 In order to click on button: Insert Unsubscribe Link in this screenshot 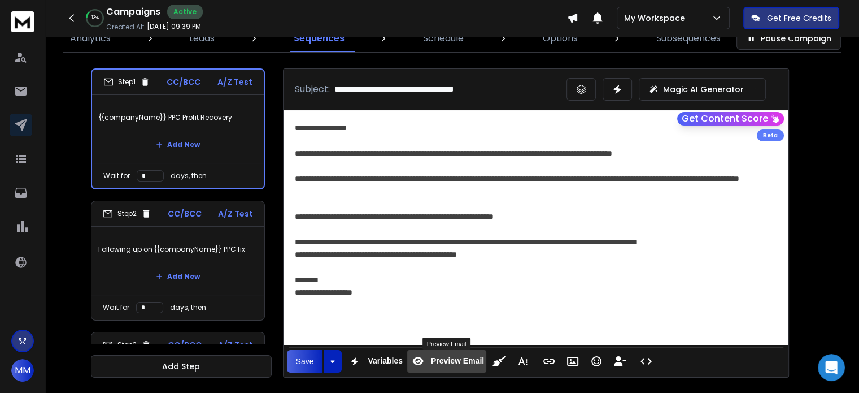, I will do `click(620, 361)`.